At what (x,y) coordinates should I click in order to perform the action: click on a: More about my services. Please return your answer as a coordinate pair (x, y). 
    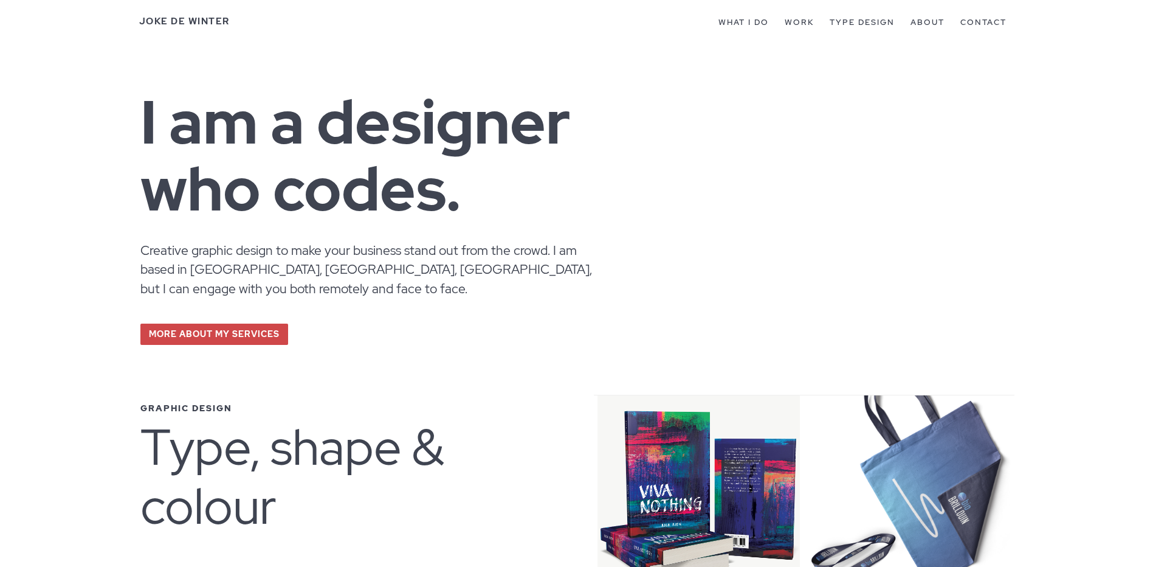
    Looking at the image, I should click on (214, 334).